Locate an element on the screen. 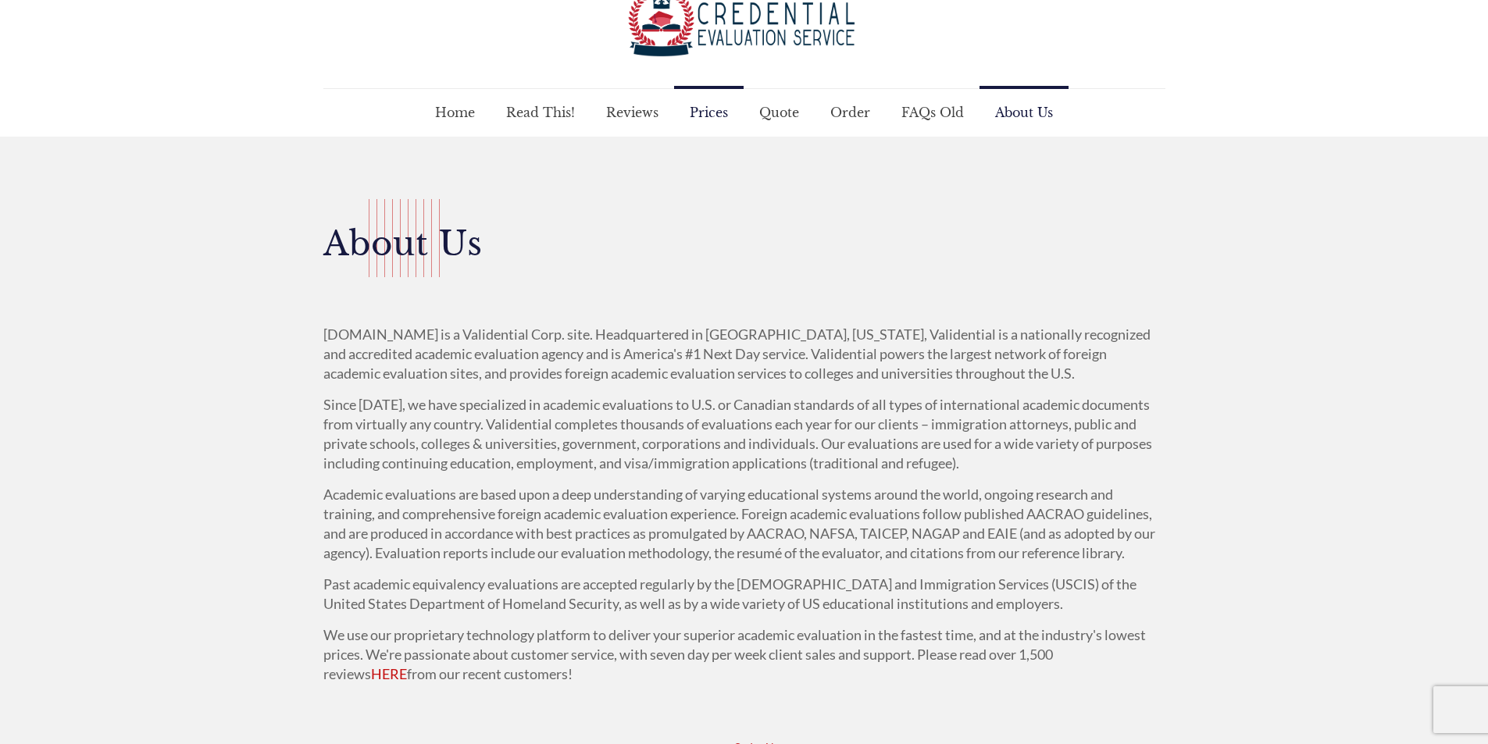 The width and height of the screenshot is (1488, 744). a: FAQs Old is located at coordinates (933, 112).